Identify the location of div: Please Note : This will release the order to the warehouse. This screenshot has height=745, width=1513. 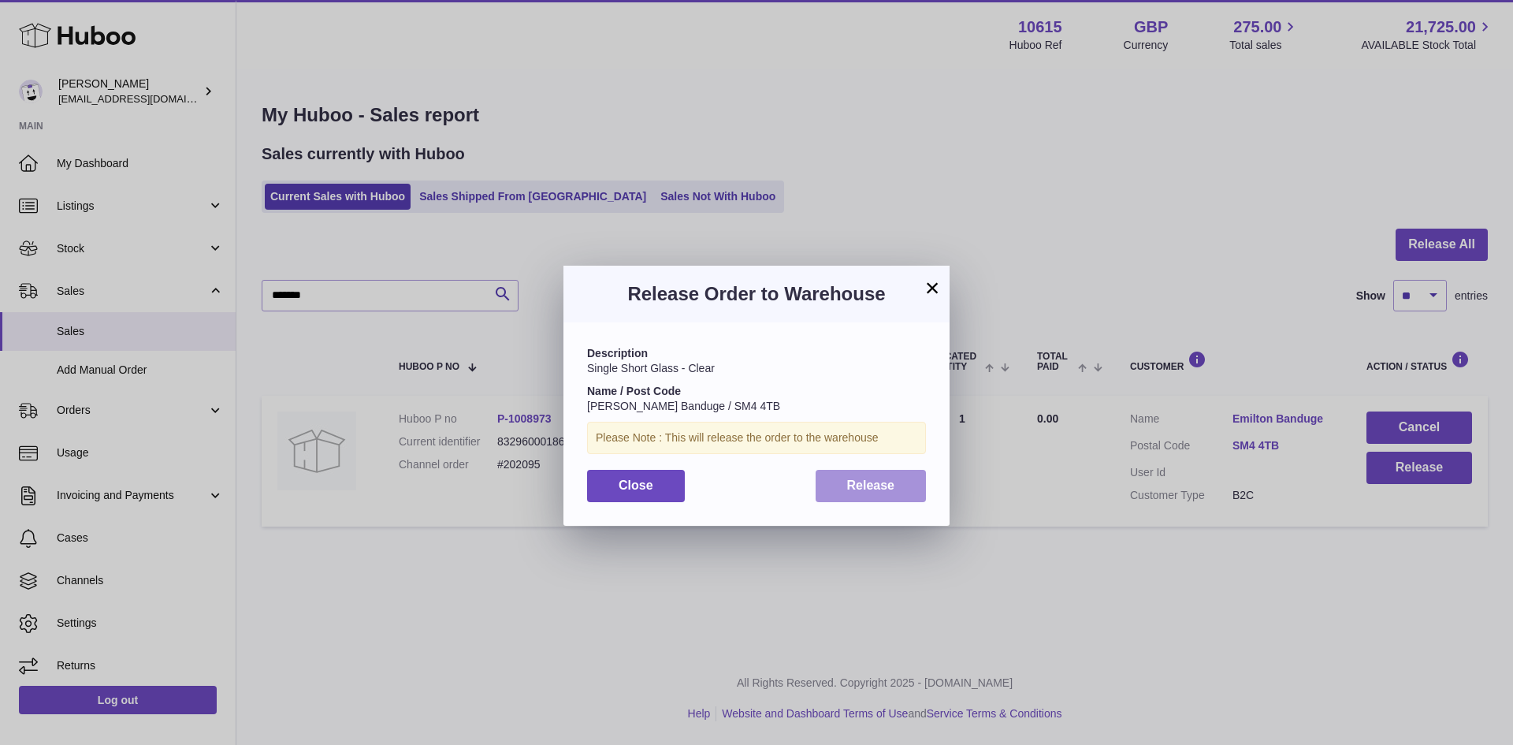
(756, 437).